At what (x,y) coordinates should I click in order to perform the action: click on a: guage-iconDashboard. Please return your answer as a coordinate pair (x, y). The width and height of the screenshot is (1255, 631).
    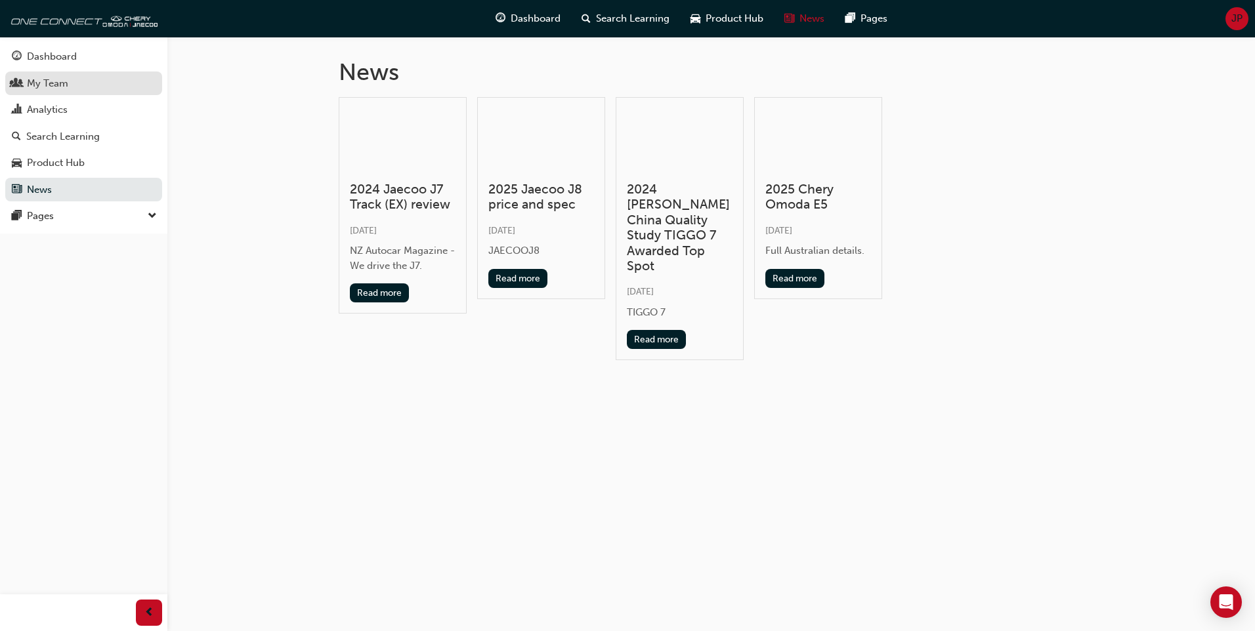
    Looking at the image, I should click on (528, 18).